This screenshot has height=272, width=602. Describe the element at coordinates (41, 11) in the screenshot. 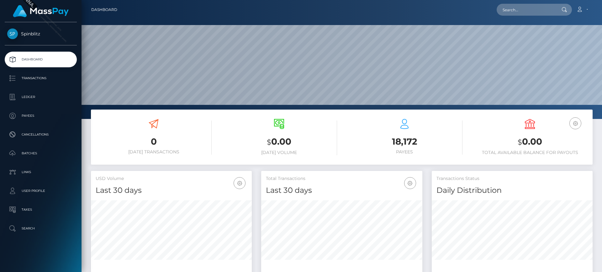

I see `img: MassPay Logo` at that location.